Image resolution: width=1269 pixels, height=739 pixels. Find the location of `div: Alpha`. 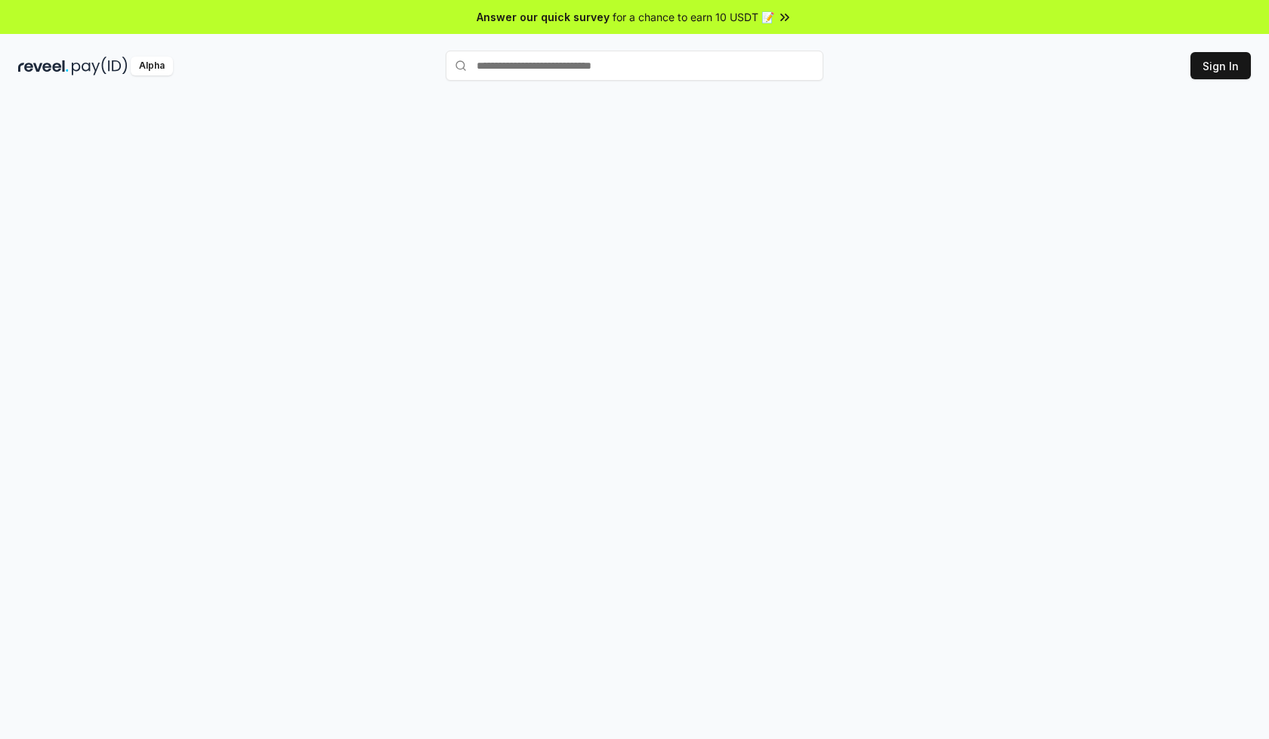

div: Alpha is located at coordinates (152, 66).